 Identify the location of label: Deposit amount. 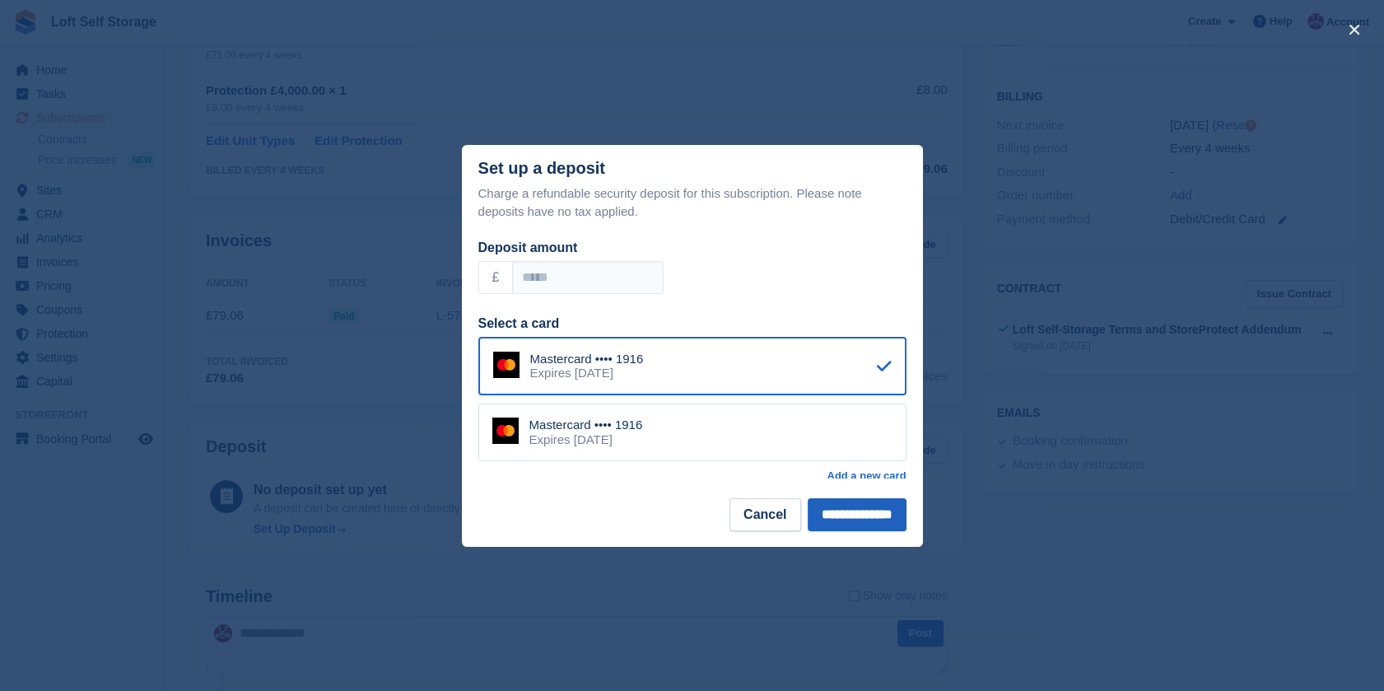
(528, 247).